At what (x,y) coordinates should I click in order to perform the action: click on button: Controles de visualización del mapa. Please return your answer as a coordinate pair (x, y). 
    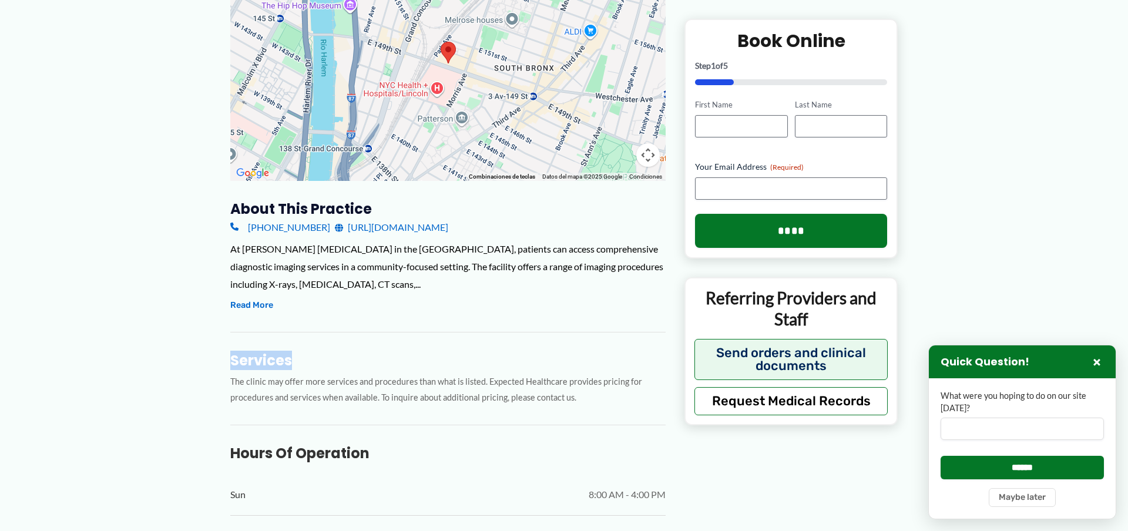
    Looking at the image, I should click on (648, 155).